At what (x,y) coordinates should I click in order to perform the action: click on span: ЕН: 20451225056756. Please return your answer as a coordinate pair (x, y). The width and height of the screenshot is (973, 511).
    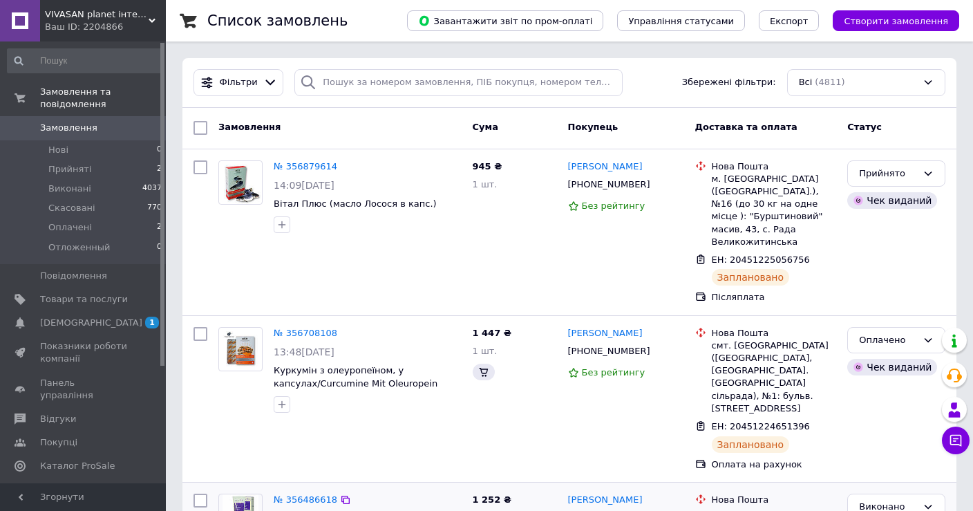
    Looking at the image, I should click on (761, 259).